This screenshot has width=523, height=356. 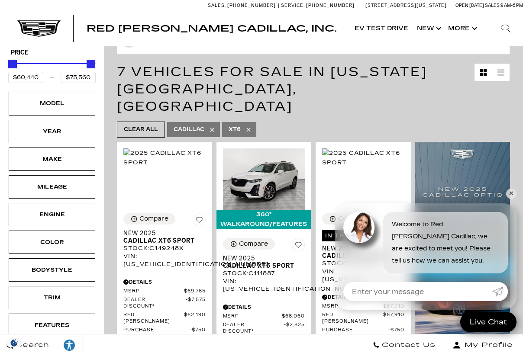 I want to click on input: Maximum, so click(x=78, y=78).